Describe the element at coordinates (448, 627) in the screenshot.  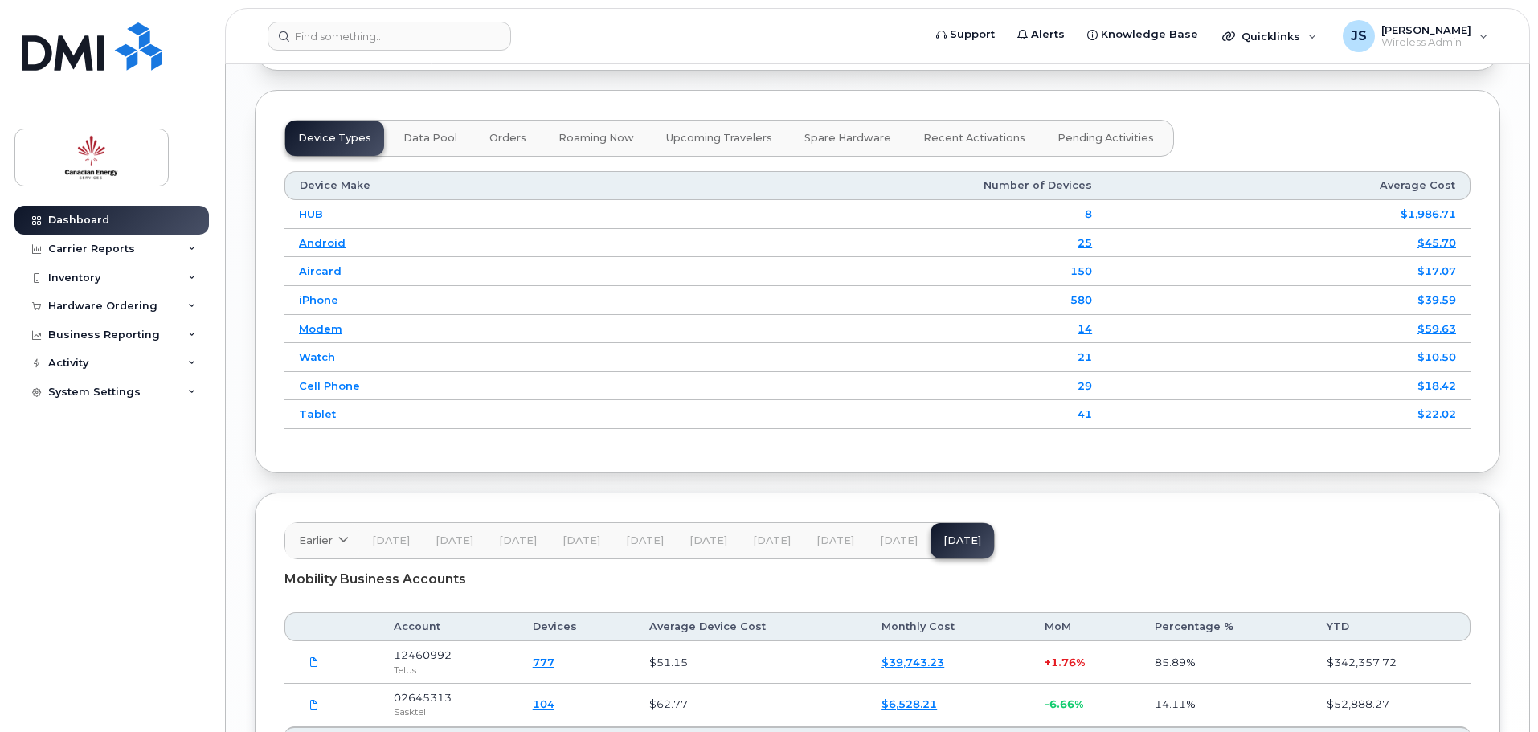
I see `th: Account` at that location.